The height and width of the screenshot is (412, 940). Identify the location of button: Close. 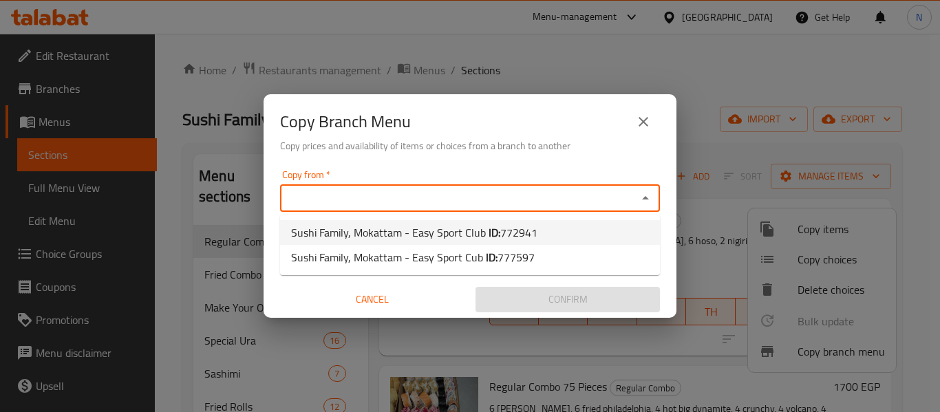
(646, 198).